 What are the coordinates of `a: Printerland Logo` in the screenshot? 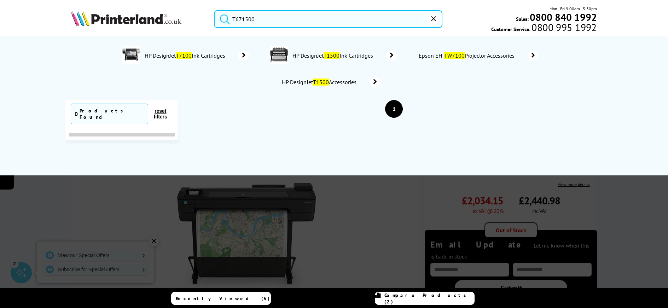 It's located at (138, 19).